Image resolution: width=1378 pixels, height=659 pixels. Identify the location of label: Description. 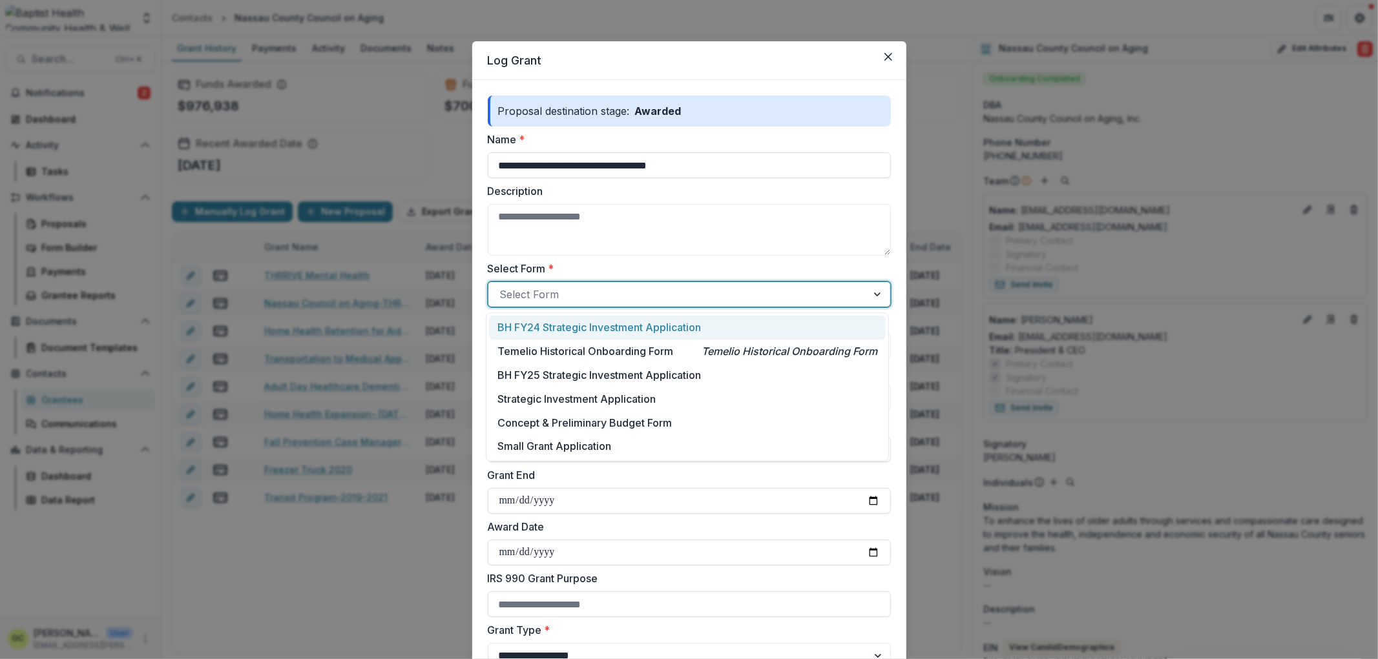
(685, 191).